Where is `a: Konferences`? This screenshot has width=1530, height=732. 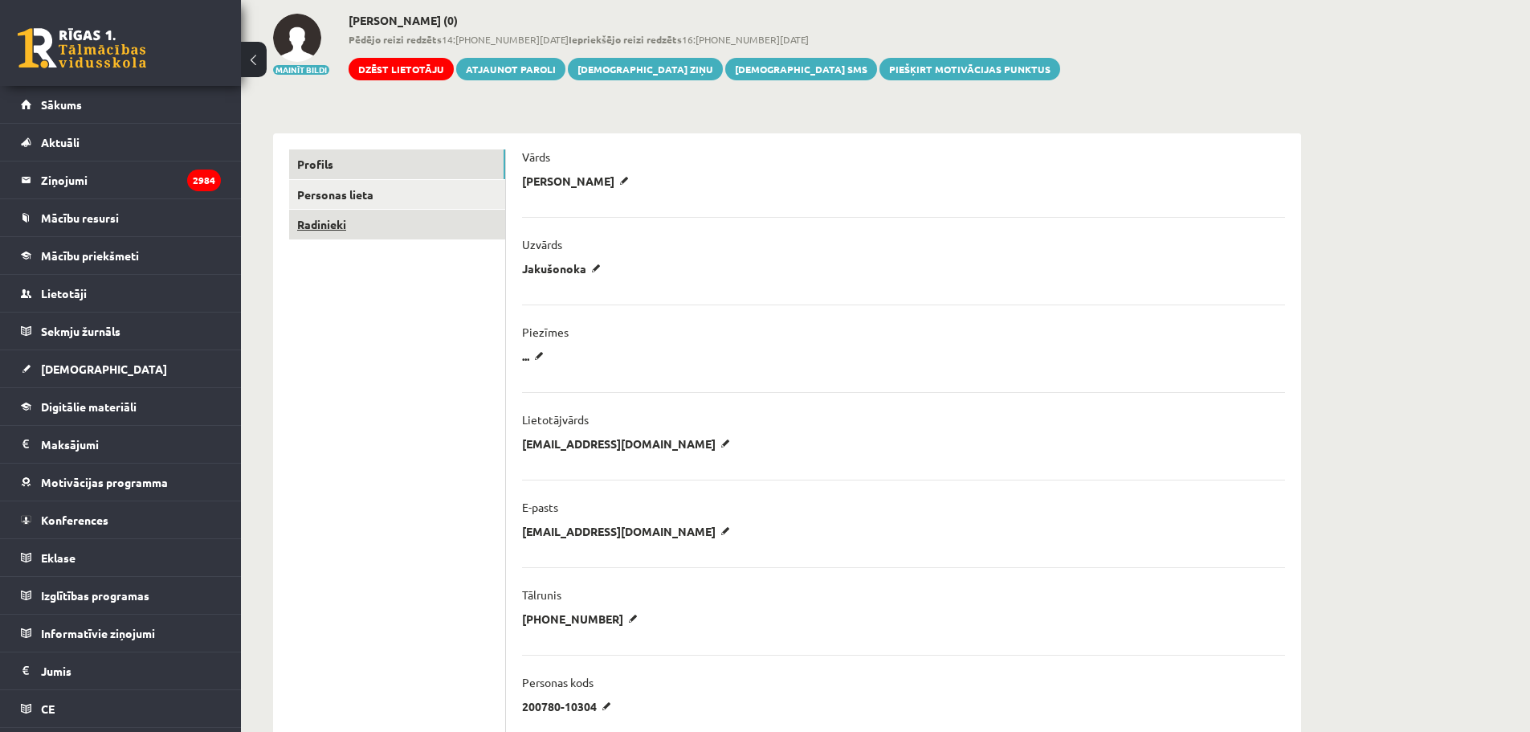 a: Konferences is located at coordinates (120, 520).